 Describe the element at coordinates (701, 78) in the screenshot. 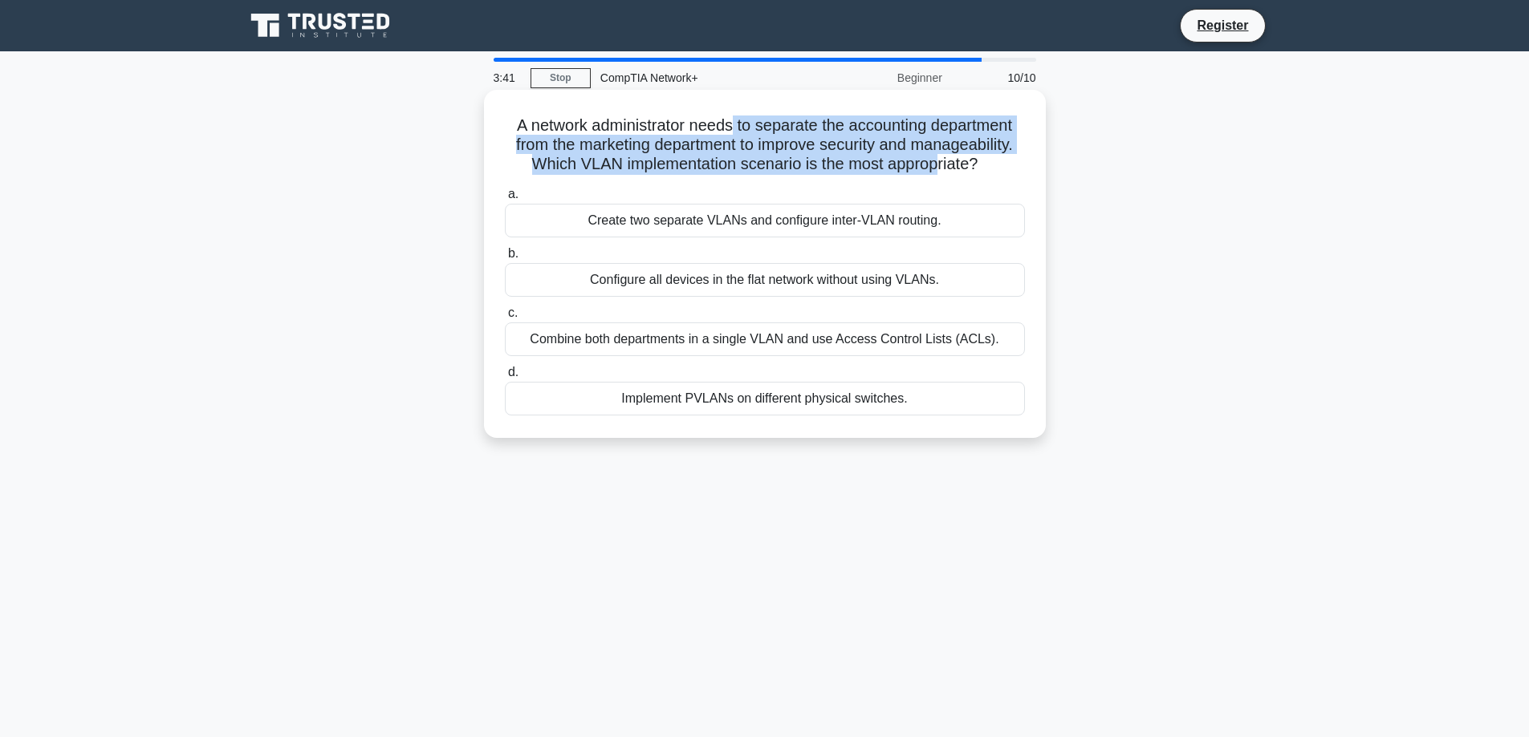

I see `div: CompTIA Network+` at that location.